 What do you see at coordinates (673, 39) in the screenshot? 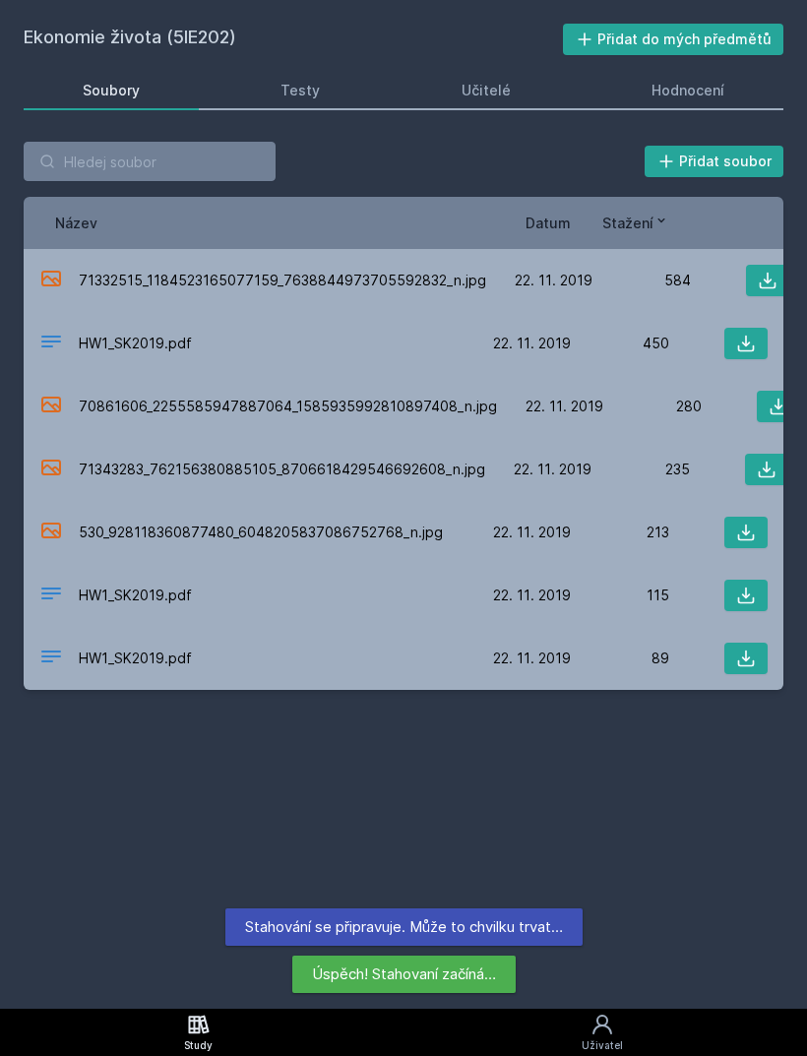
I see `button: Přidat do mých předmětů` at bounding box center [673, 39].